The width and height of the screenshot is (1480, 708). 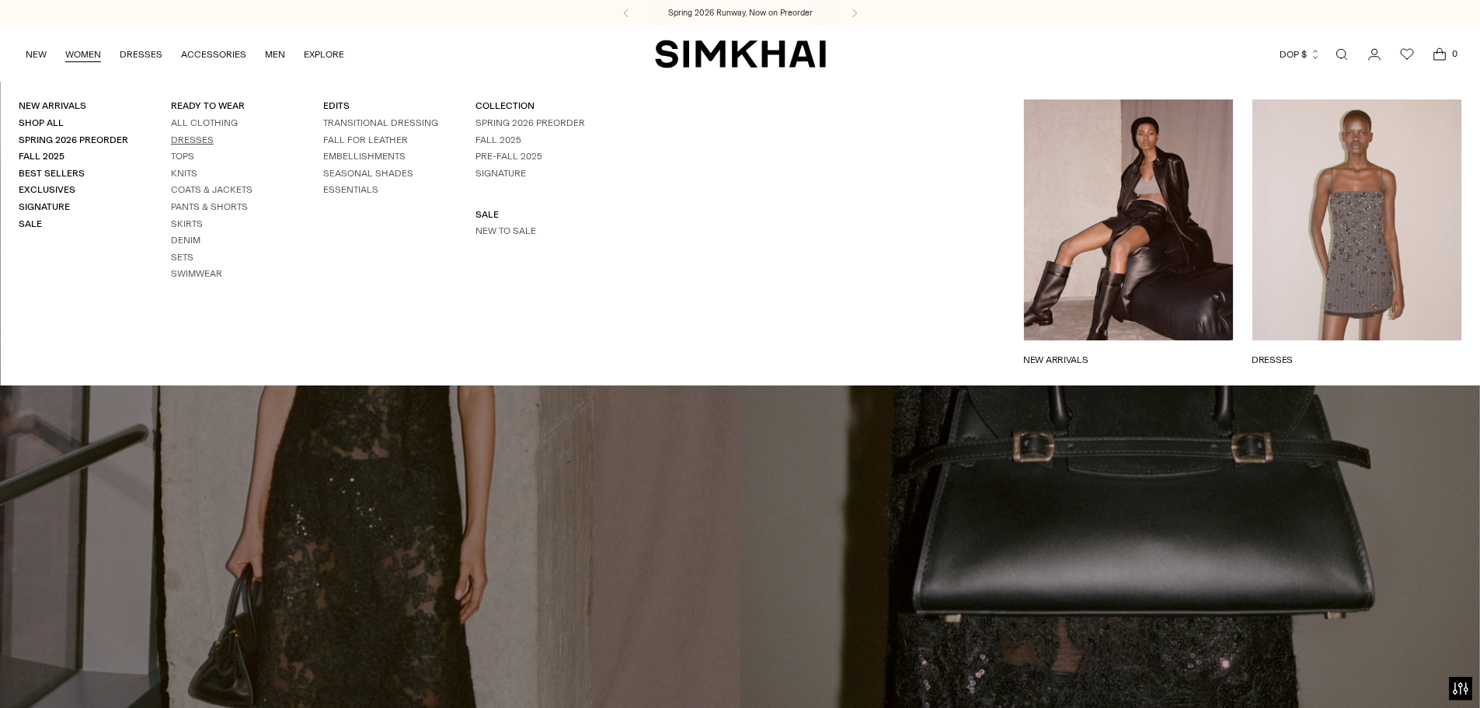 What do you see at coordinates (275, 54) in the screenshot?
I see `a: MEN` at bounding box center [275, 54].